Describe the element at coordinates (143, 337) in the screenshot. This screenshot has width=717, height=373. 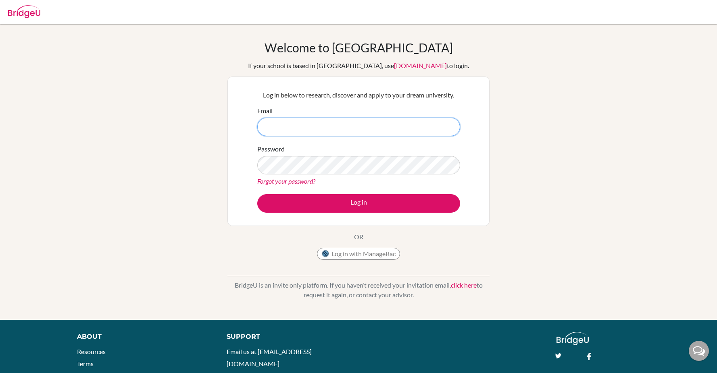
I see `div: About` at that location.